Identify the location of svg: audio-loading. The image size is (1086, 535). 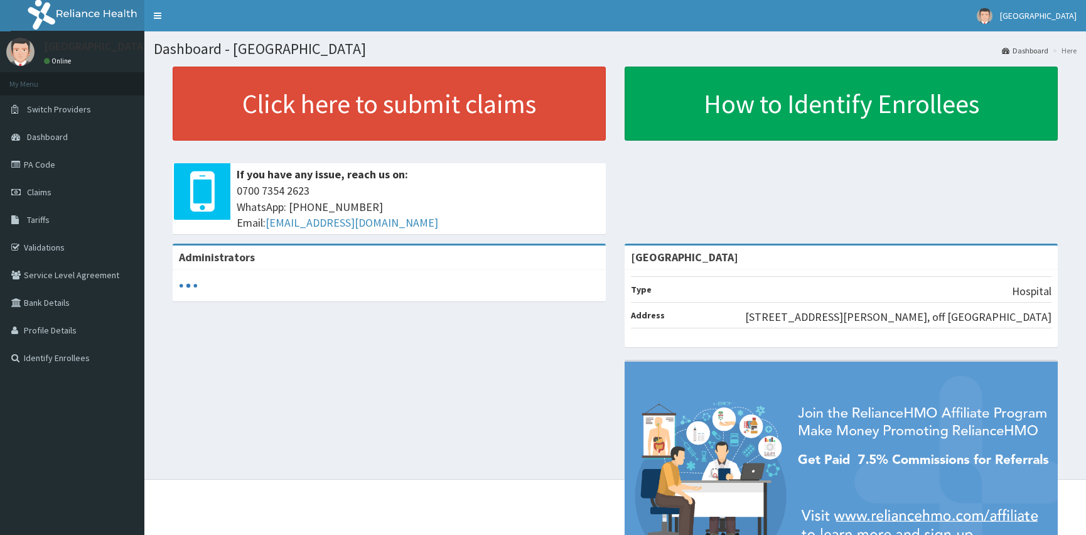
(188, 286).